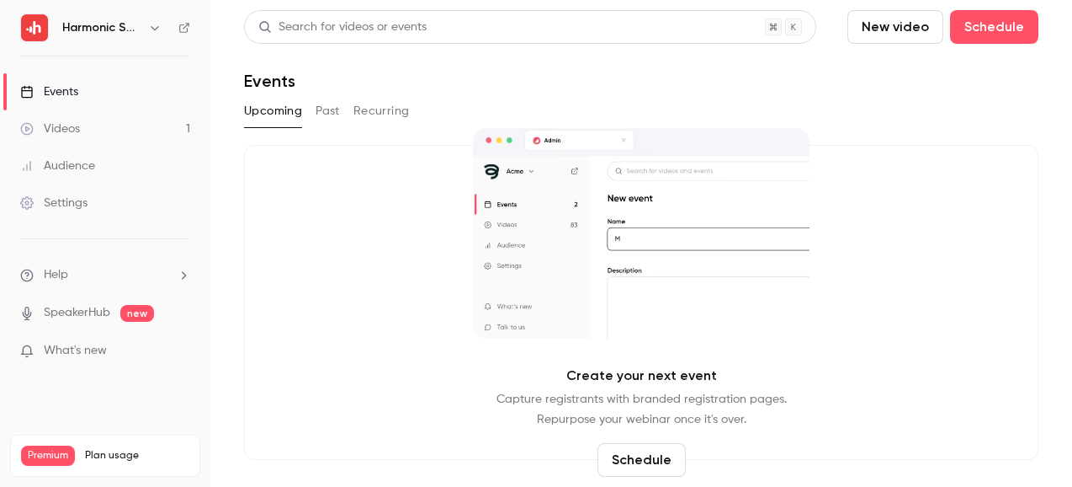 The width and height of the screenshot is (1072, 487). What do you see at coordinates (896, 27) in the screenshot?
I see `button: New video` at bounding box center [896, 27].